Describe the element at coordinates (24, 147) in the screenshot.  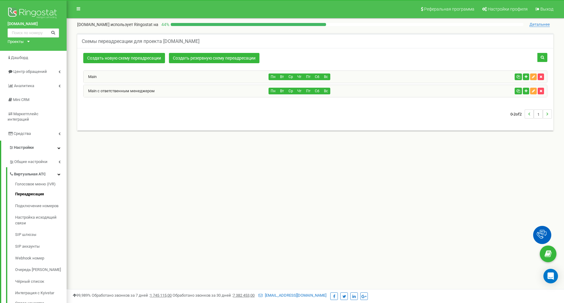
I see `span: Настройки` at that location.